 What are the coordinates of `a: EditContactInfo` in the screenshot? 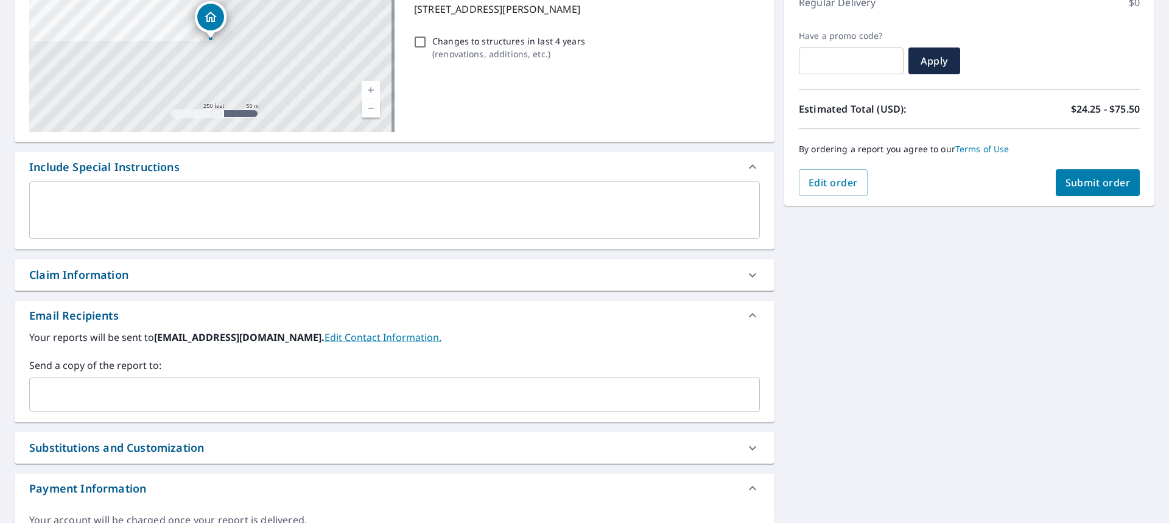 It's located at (383, 337).